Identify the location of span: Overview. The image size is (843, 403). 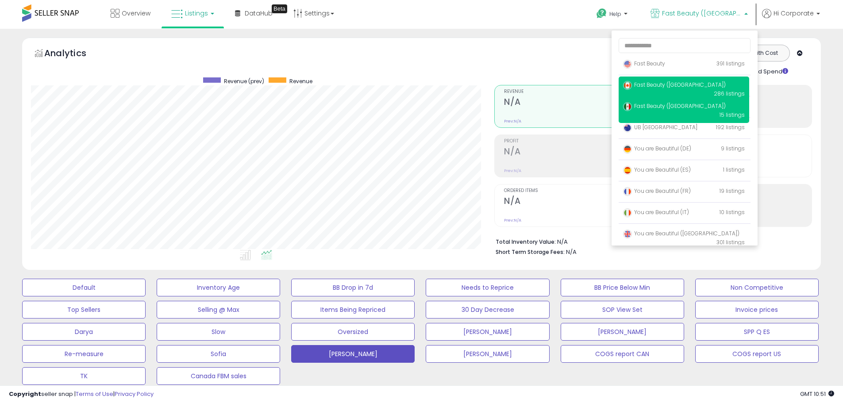
(136, 13).